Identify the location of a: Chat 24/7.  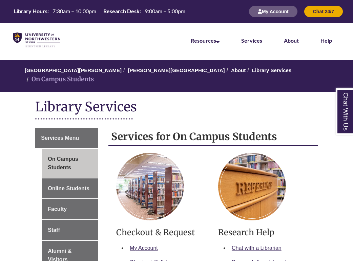
(323, 11).